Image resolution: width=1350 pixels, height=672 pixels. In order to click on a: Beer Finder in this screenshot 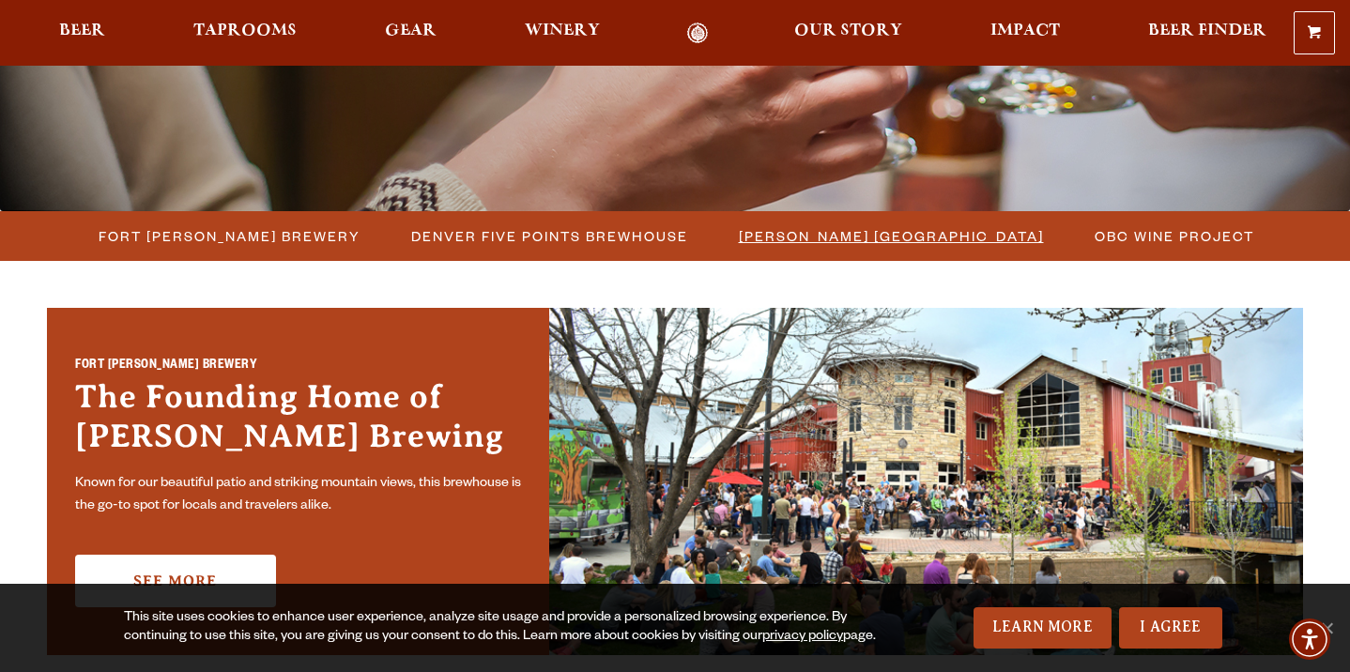, I will do `click(1207, 33)`.